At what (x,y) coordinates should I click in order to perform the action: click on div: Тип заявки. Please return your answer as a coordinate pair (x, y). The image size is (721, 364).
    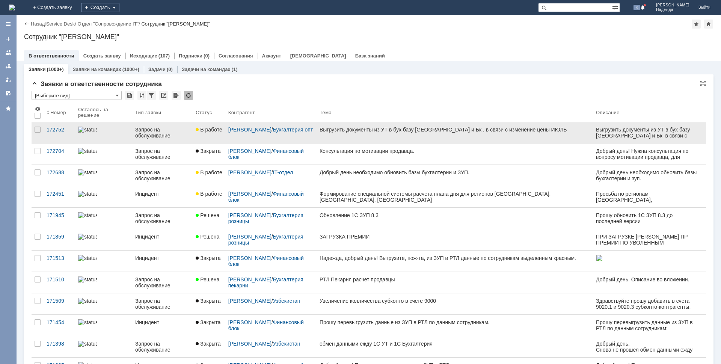
    Looking at the image, I should click on (148, 112).